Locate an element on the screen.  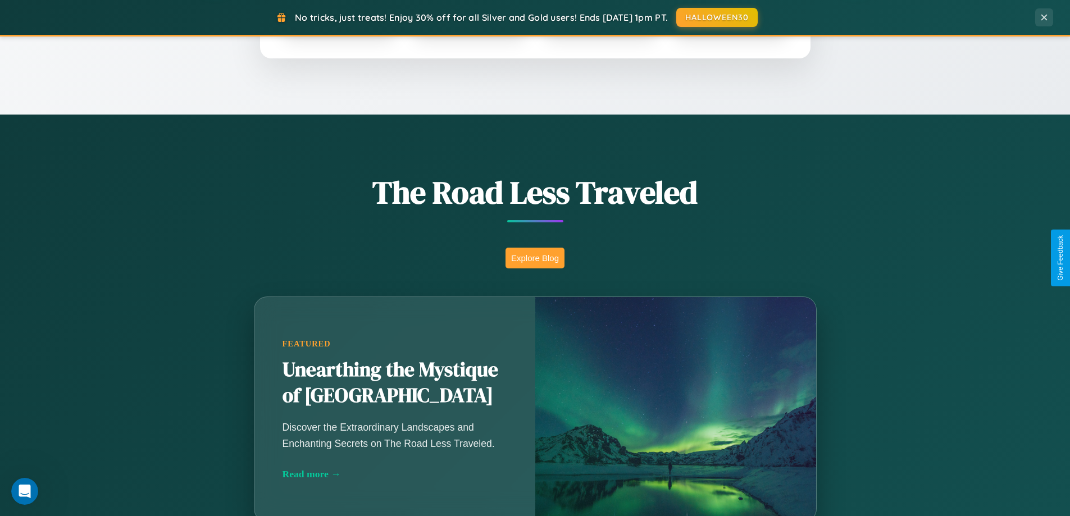
div: Read more → is located at coordinates (395, 474).